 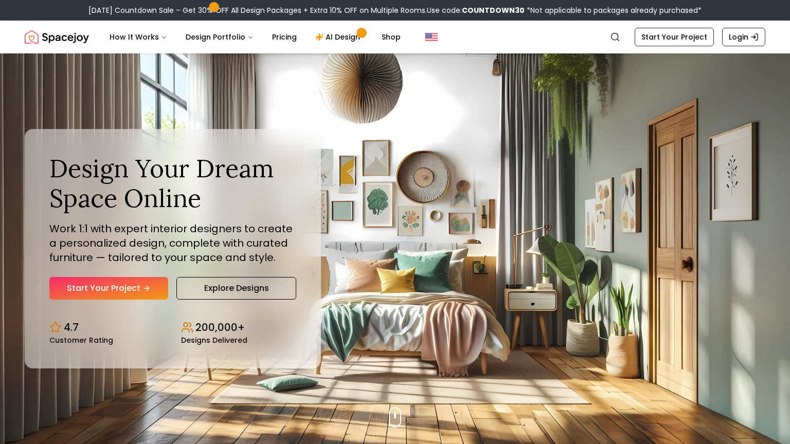 I want to click on a: Pricing, so click(x=284, y=37).